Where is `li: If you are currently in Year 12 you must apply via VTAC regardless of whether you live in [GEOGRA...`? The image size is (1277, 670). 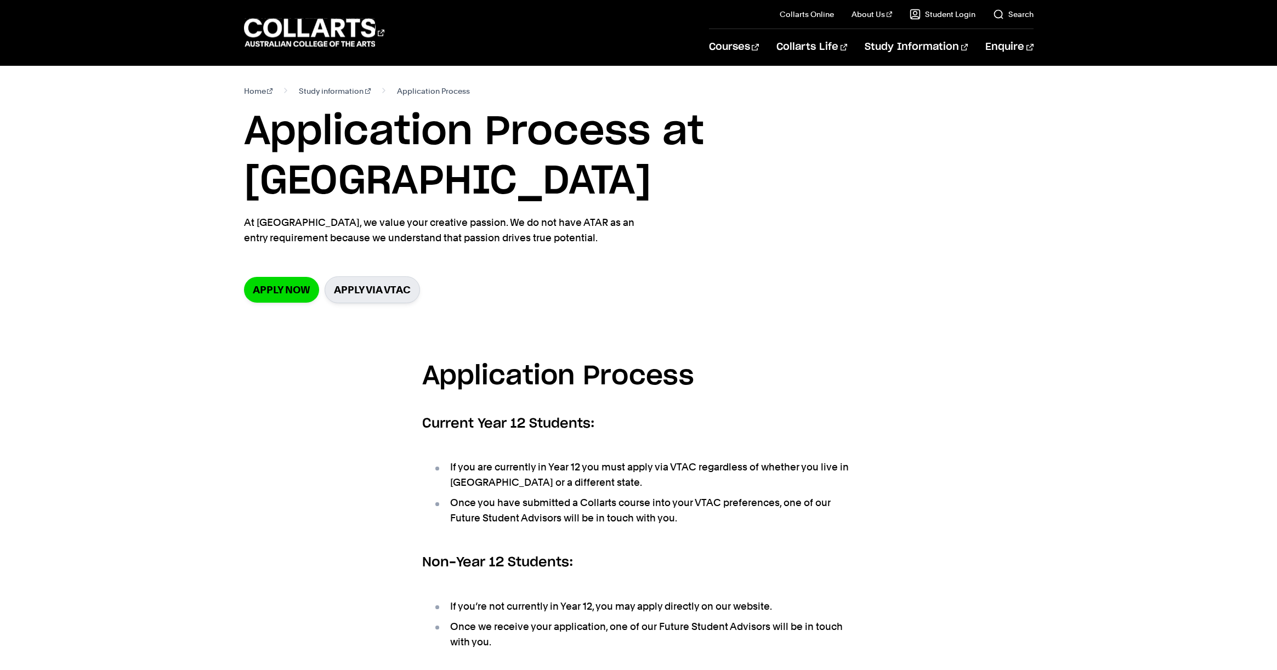 li: If you are currently in Year 12 you must apply via VTAC regardless of whether you live in [GEOGRA... is located at coordinates (644, 475).